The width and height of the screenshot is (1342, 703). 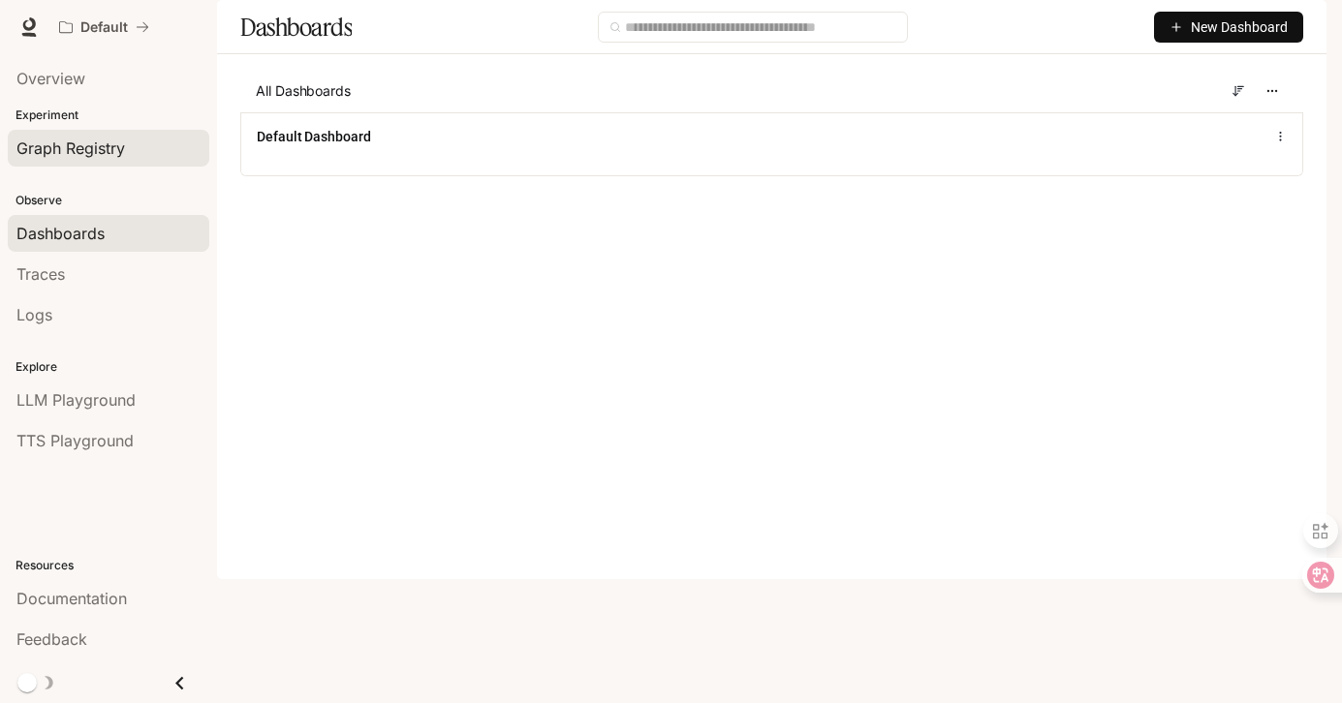 I want to click on button: New Dashboard, so click(x=1229, y=27).